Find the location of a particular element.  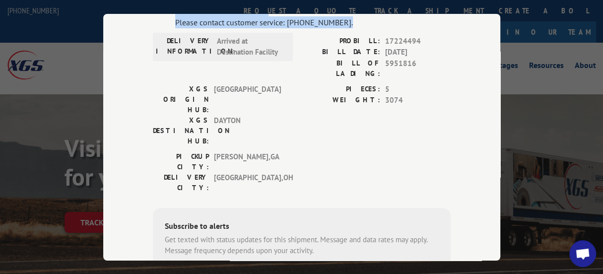

a: Open chat is located at coordinates (582, 254).